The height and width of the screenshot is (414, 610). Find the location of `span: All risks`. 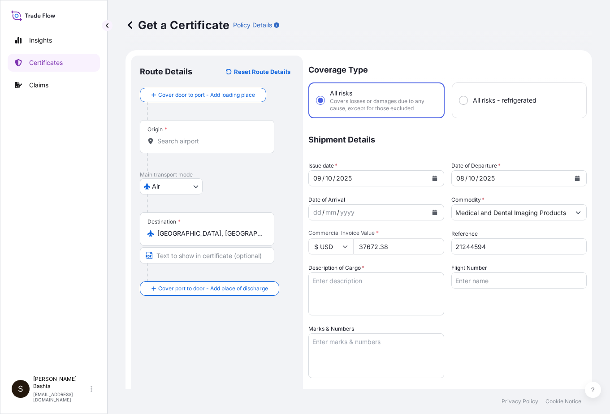

span: All risks is located at coordinates (341, 93).